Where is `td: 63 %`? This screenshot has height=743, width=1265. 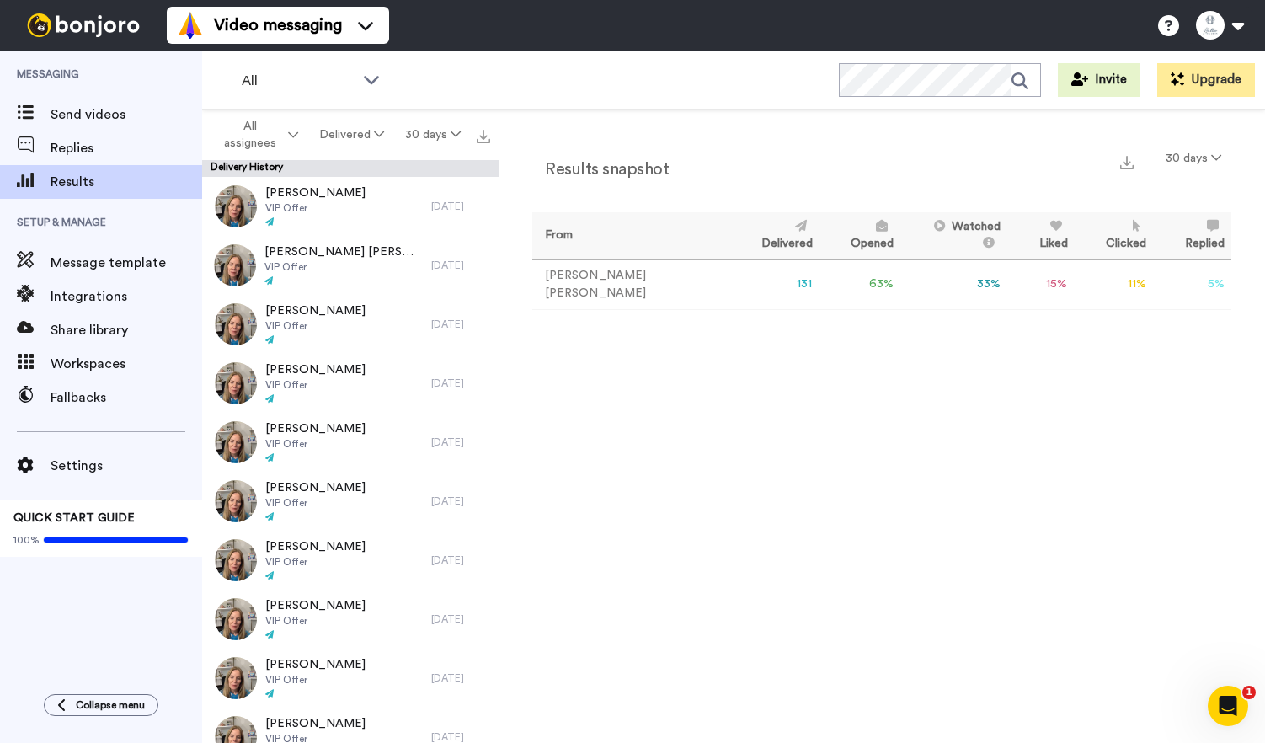
td: 63 % is located at coordinates (860, 284).